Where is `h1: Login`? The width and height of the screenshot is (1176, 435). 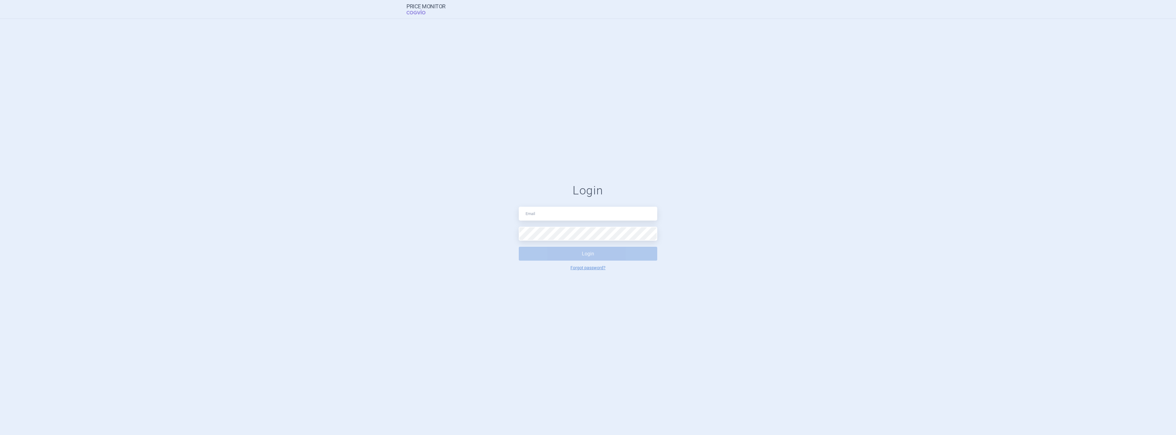 h1: Login is located at coordinates (588, 191).